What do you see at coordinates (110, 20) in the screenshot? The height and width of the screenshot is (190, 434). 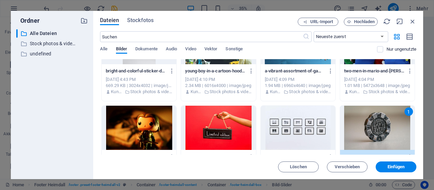 I see `span: Dateien` at bounding box center [110, 20].